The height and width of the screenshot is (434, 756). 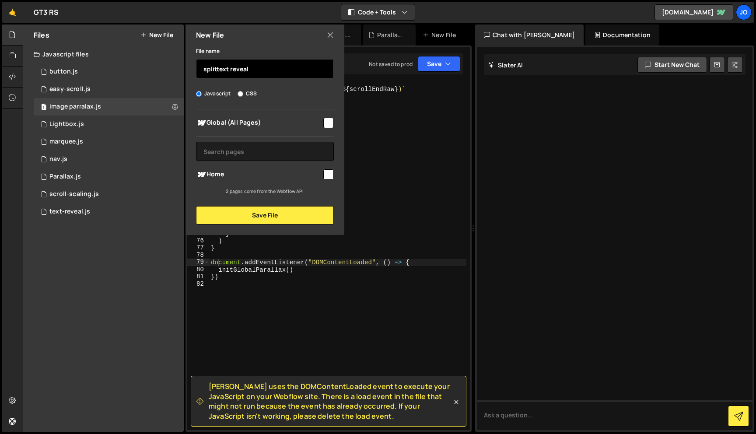 What do you see at coordinates (103, 54) in the screenshot?
I see `div: Javascript files` at bounding box center [103, 54].